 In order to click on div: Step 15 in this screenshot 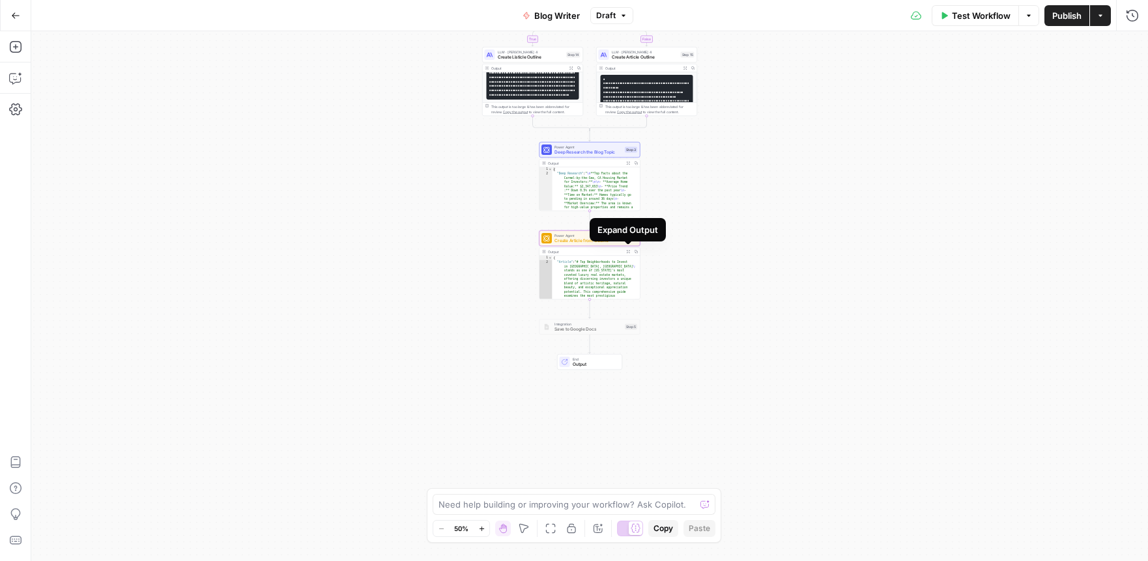, I will do `click(687, 55)`.